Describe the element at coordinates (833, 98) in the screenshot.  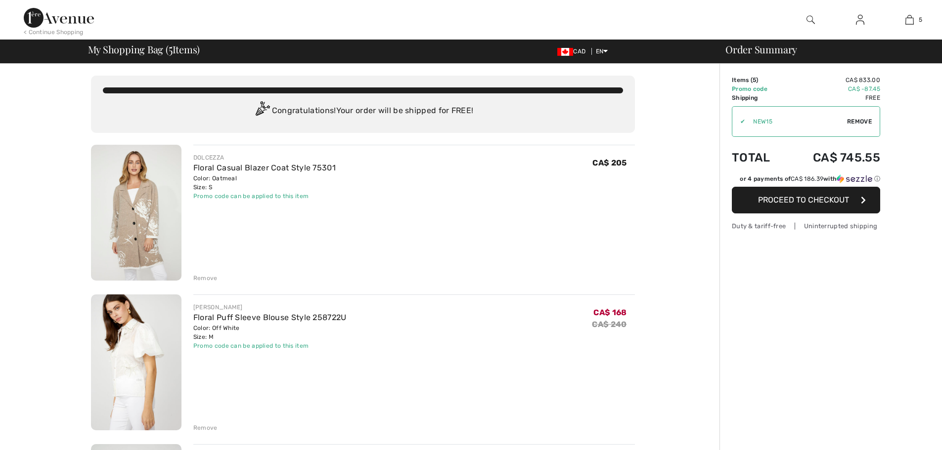
I see `td: Free` at that location.